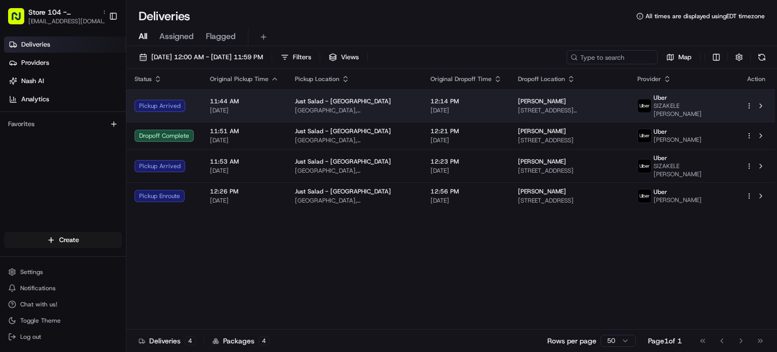 Image resolution: width=777 pixels, height=352 pixels. What do you see at coordinates (92, 110) in the screenshot?
I see `div: We're available if you need us!` at bounding box center [92, 110].